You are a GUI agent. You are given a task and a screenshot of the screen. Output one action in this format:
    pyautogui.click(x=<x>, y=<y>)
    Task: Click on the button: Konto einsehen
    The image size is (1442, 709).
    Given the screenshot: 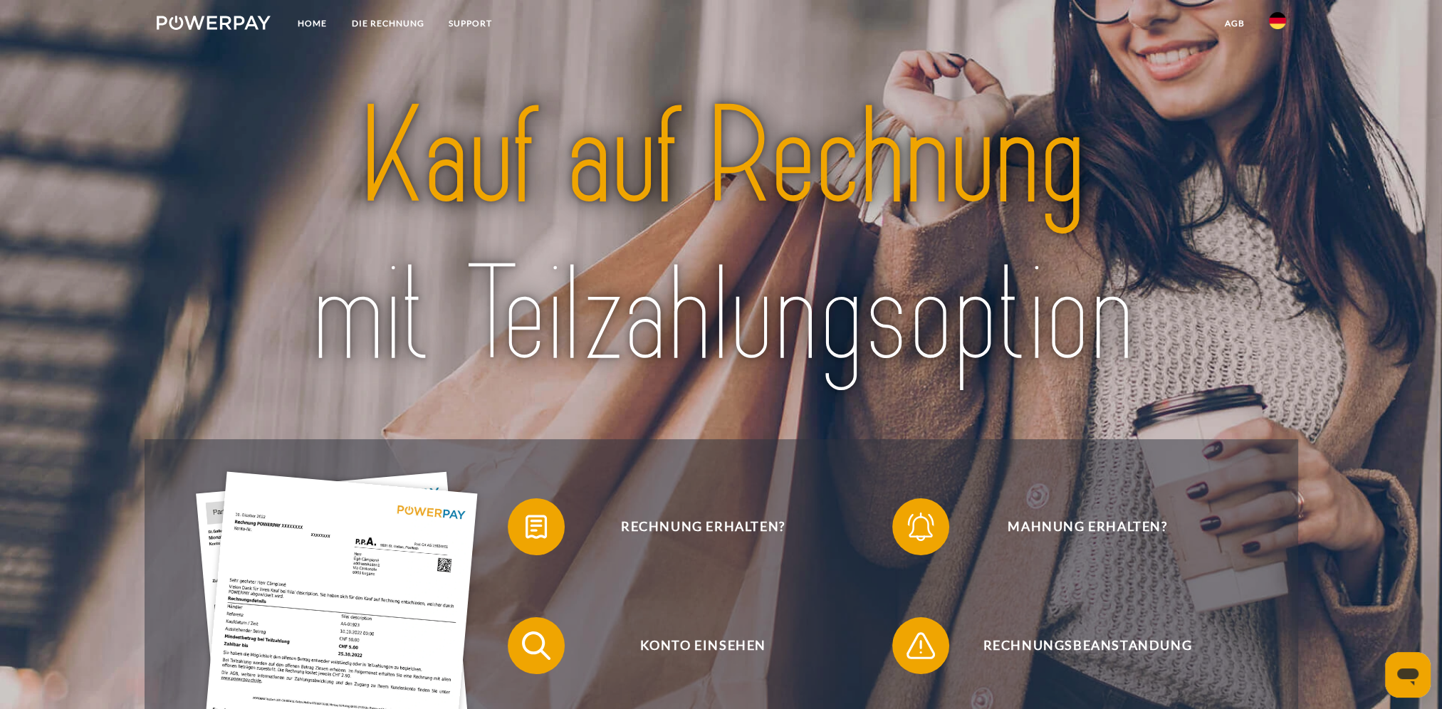 What is the action you would take?
    pyautogui.click(x=693, y=646)
    